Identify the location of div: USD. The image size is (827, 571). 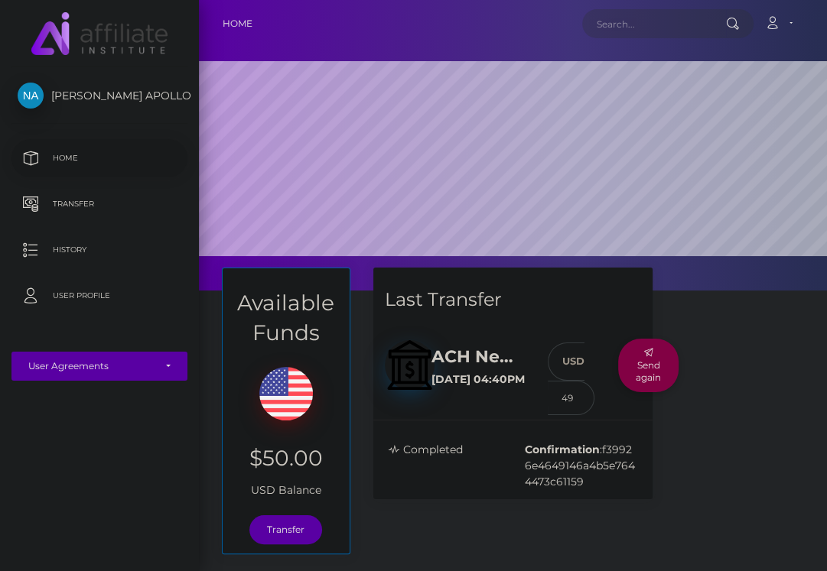
(566, 362).